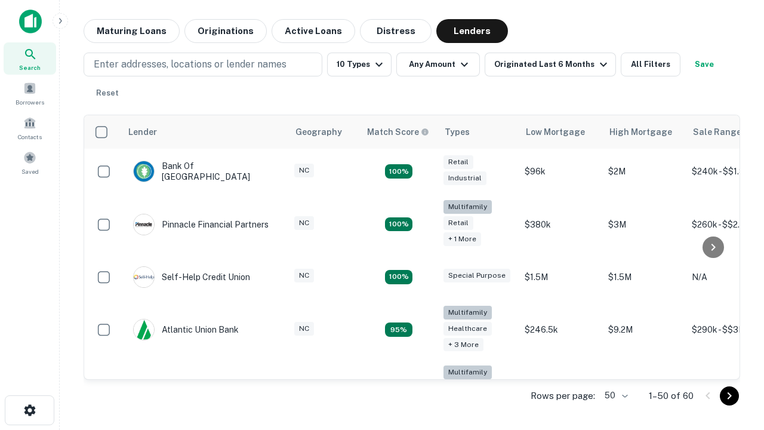 This screenshot has height=430, width=764. I want to click on button: Maturing Loans, so click(131, 31).